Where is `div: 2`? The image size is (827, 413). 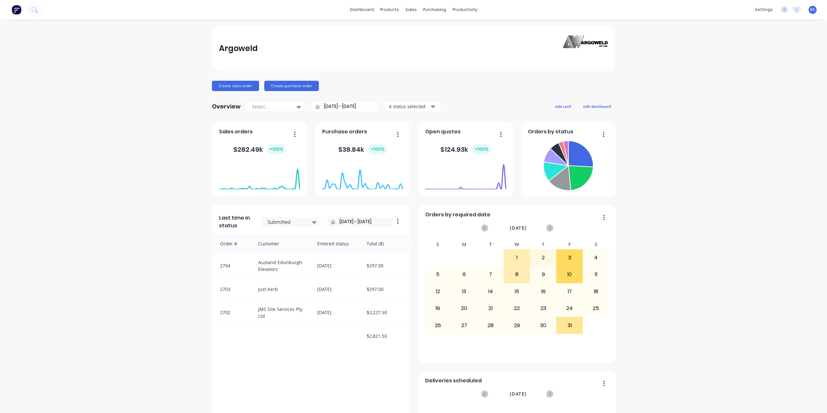
div: 2 is located at coordinates (543, 258).